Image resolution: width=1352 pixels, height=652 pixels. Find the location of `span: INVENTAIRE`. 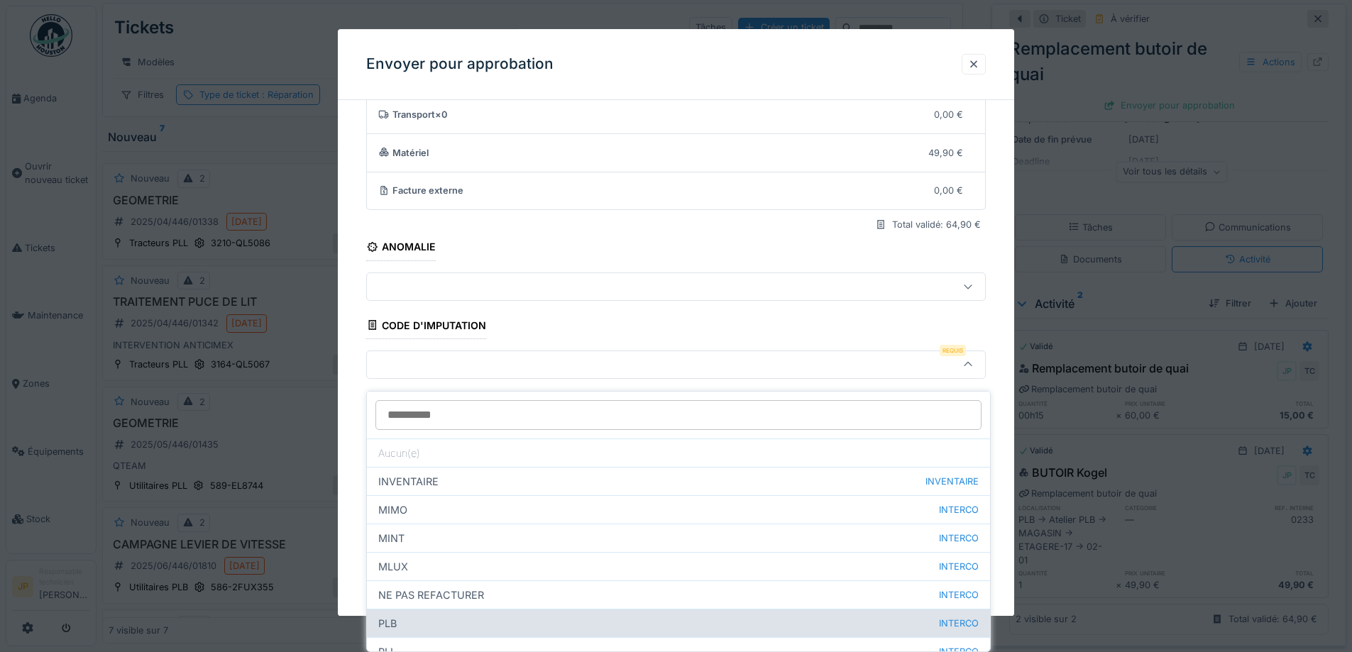

span: INVENTAIRE is located at coordinates (952, 481).